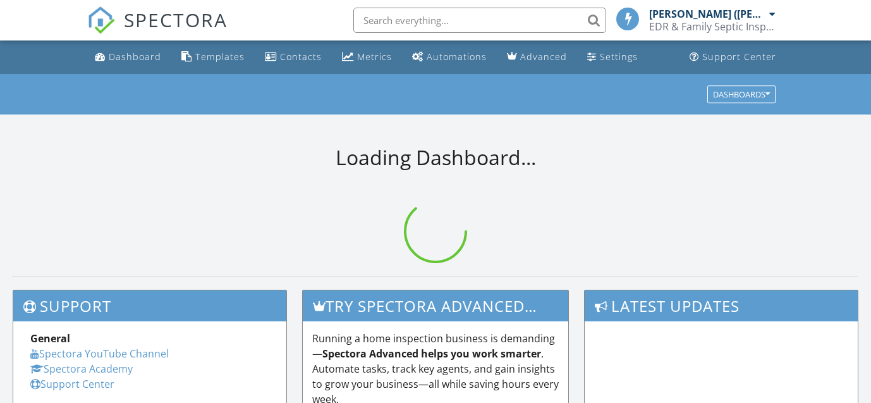 This screenshot has width=871, height=403. What do you see at coordinates (544, 56) in the screenshot?
I see `div: Advanced` at bounding box center [544, 56].